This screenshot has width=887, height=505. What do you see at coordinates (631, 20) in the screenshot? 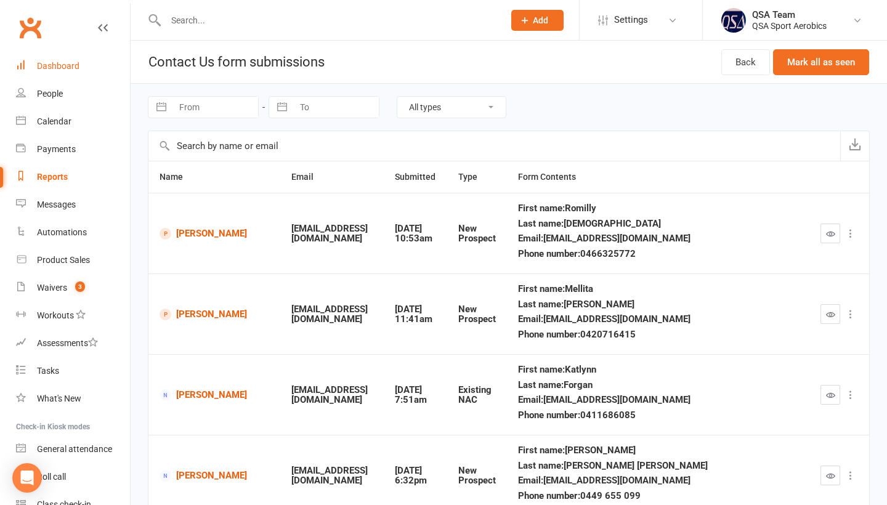
I see `span: Settings` at bounding box center [631, 20].